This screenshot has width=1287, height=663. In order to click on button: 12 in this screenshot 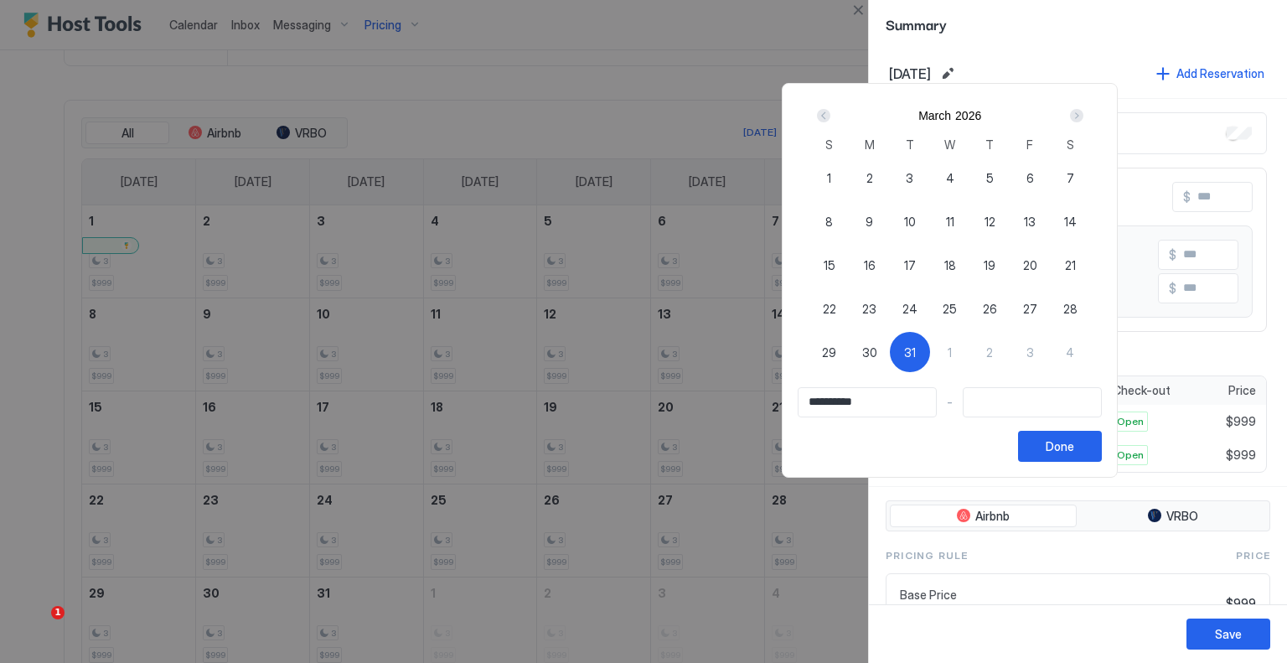, I will do `click(989, 221)`.